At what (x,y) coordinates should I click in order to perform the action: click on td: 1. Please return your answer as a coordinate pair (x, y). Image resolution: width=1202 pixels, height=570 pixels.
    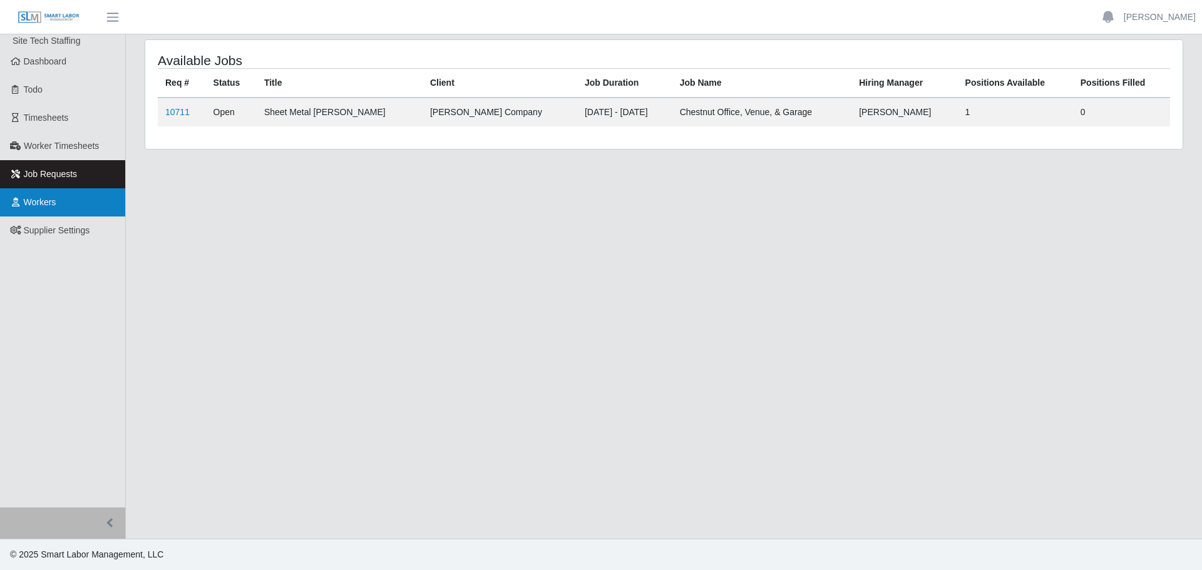
    Looking at the image, I should click on (1016, 112).